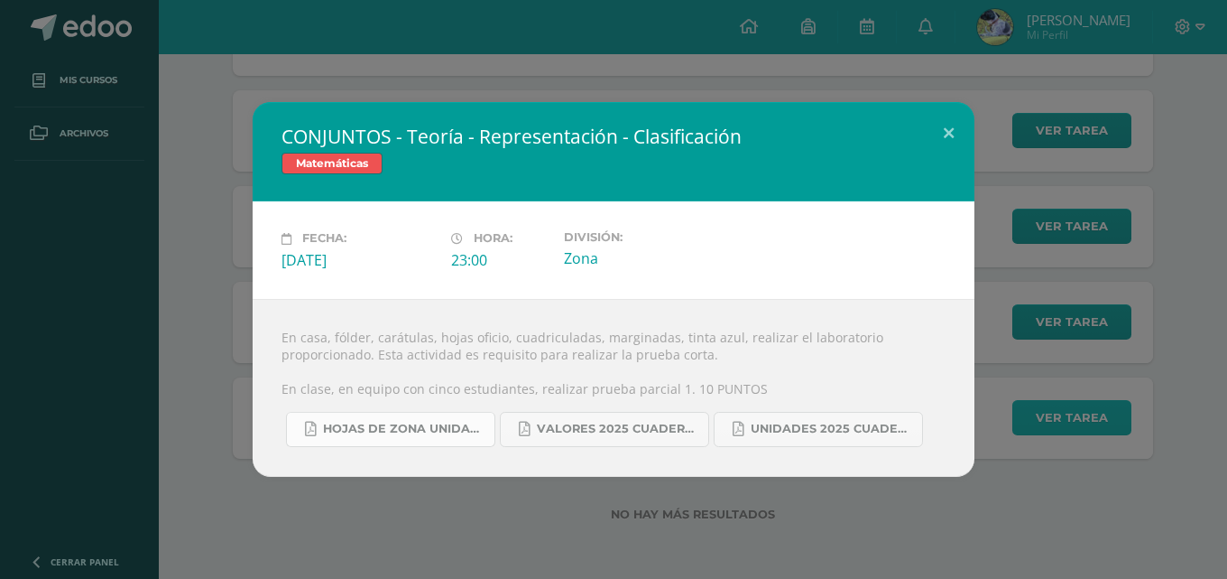 The height and width of the screenshot is (579, 1227). Describe the element at coordinates (614, 136) in the screenshot. I see `h2: CONJUNTOS - Teoría - Representación - Clasificación` at that location.